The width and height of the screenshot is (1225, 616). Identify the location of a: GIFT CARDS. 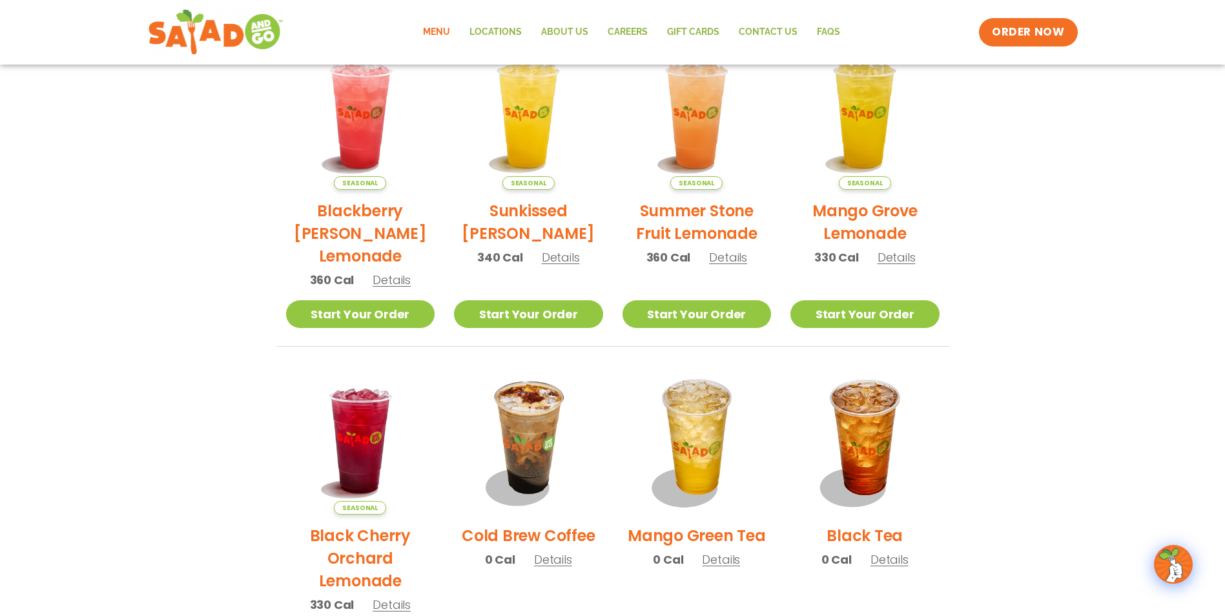
(693, 32).